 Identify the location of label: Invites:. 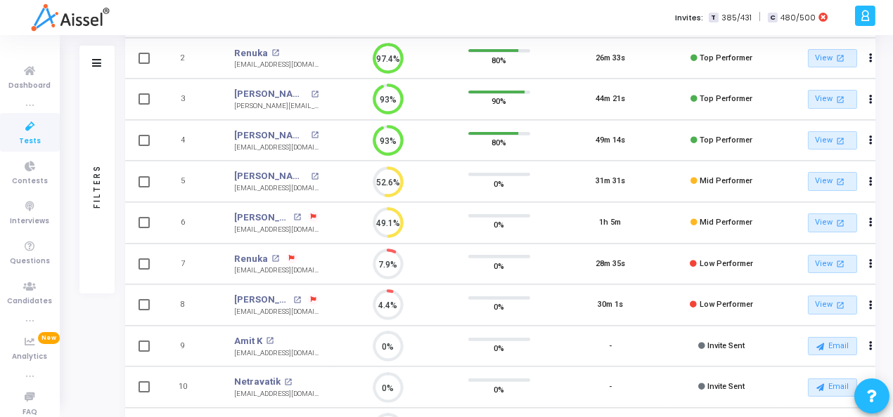
(689, 18).